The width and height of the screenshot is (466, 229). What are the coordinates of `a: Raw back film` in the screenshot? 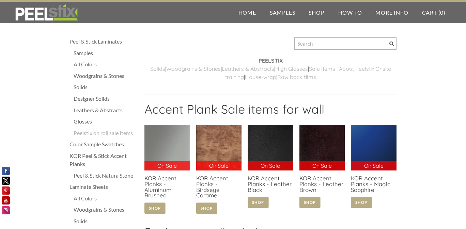 It's located at (295, 77).